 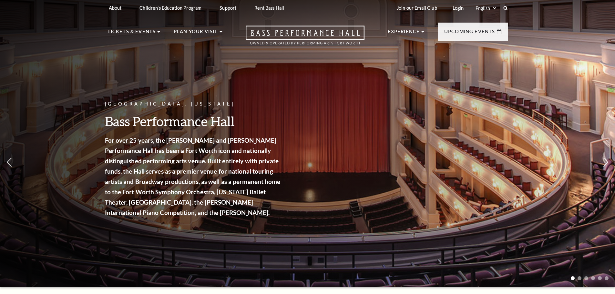 What do you see at coordinates (228, 8) in the screenshot?
I see `p: Support` at bounding box center [228, 8].